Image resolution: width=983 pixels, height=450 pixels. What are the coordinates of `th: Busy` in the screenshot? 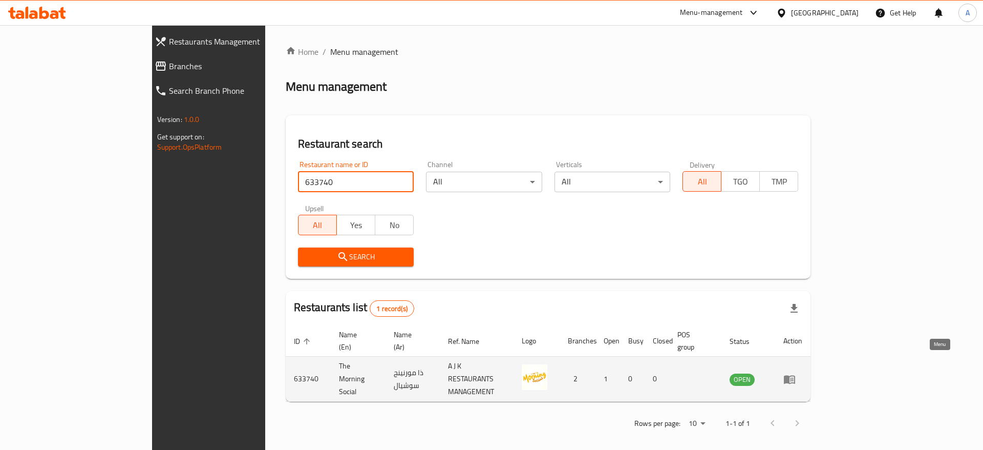 It's located at (632, 340).